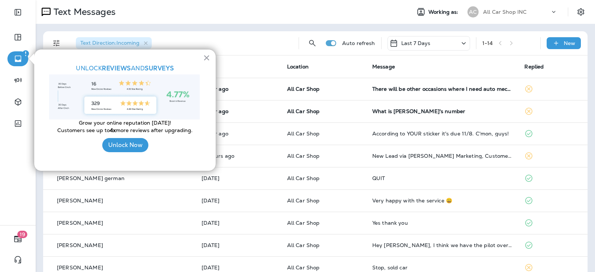  I want to click on p: Aug 13, 2025 11:20 AM, so click(238, 223).